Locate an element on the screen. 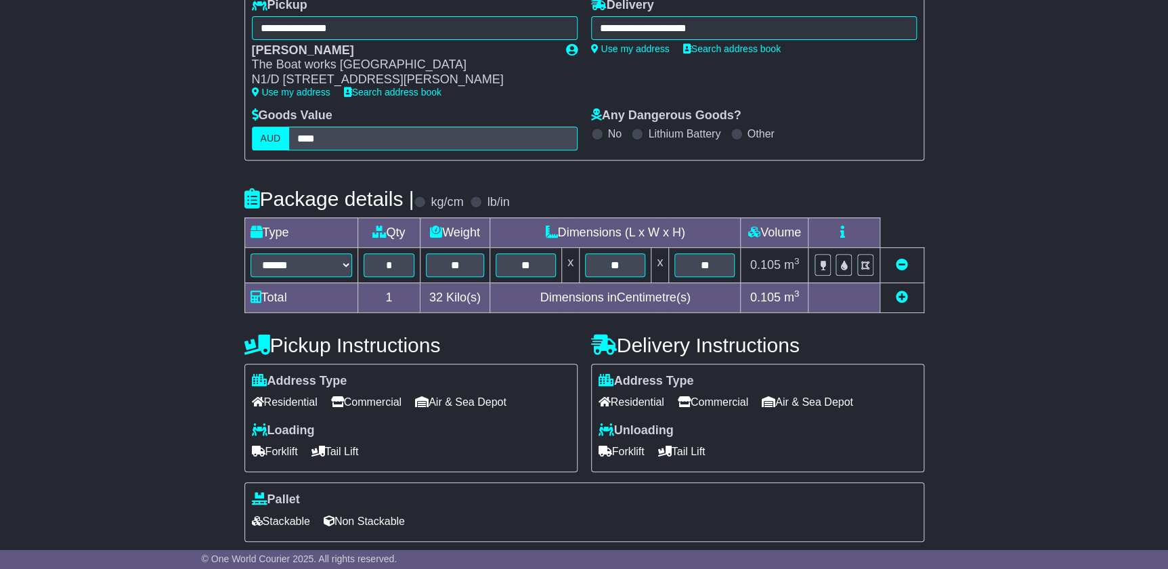  a: Remove this item is located at coordinates (902, 265).